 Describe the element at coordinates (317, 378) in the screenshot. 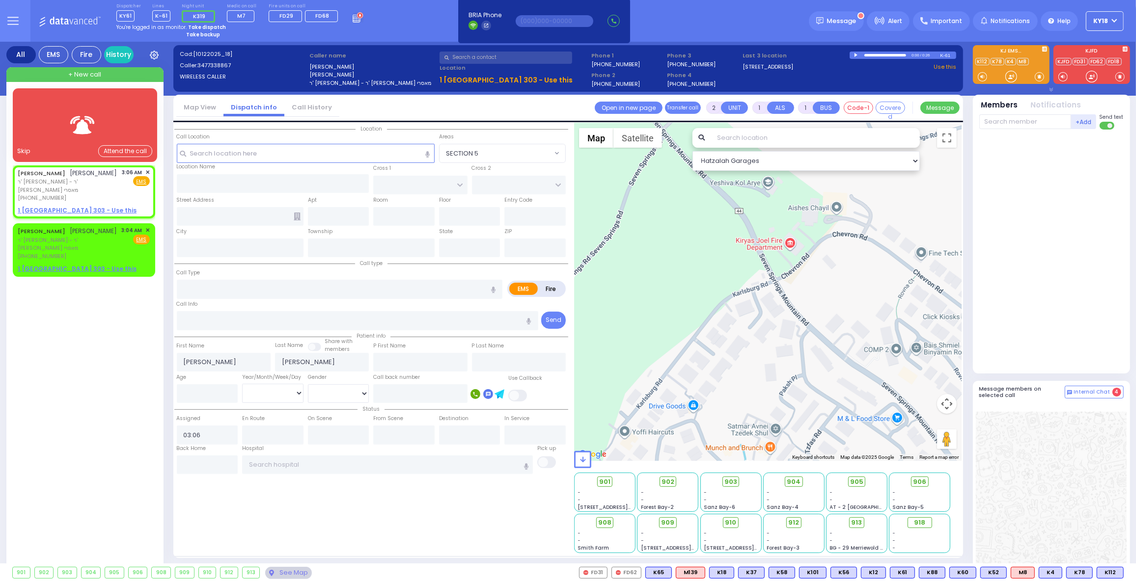

I see `label: Gender` at that location.